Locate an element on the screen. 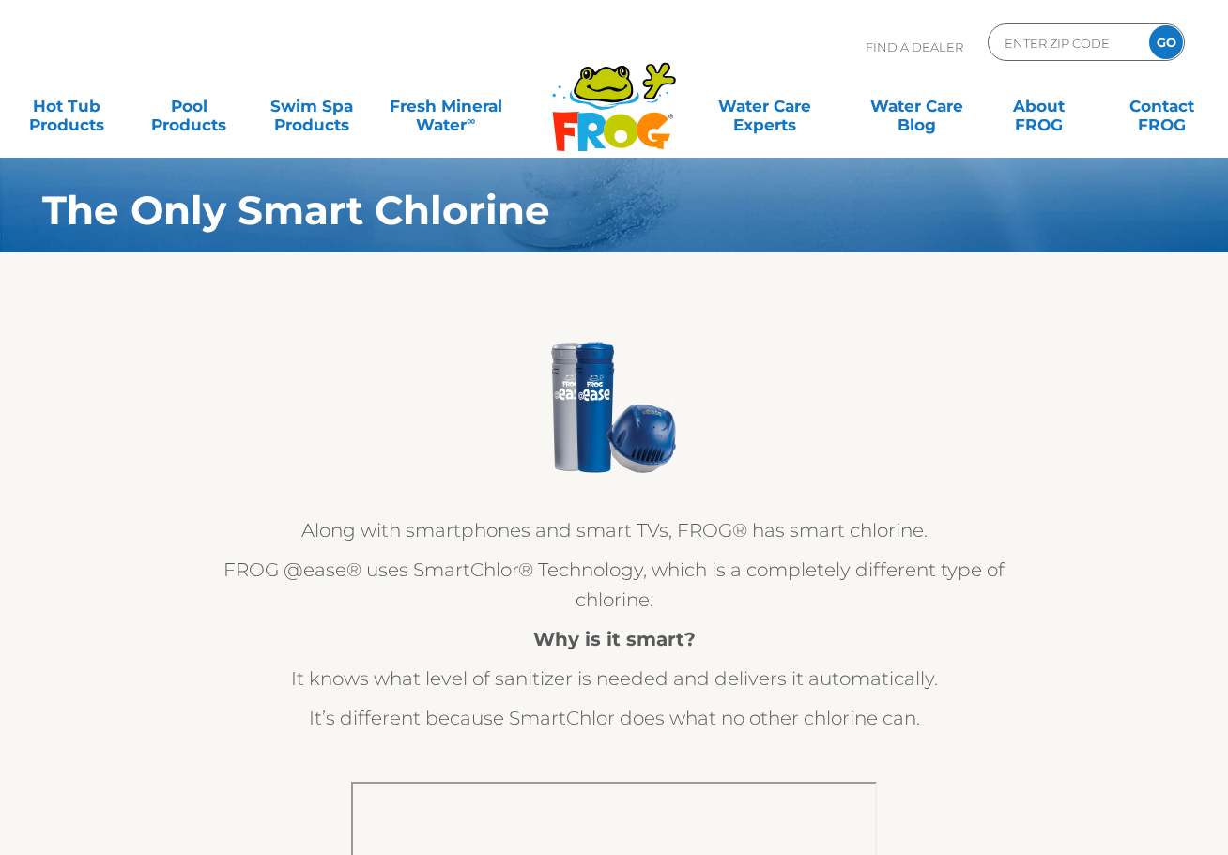 This screenshot has height=855, width=1228. h1: The Only Smart Chlorine is located at coordinates (568, 210).